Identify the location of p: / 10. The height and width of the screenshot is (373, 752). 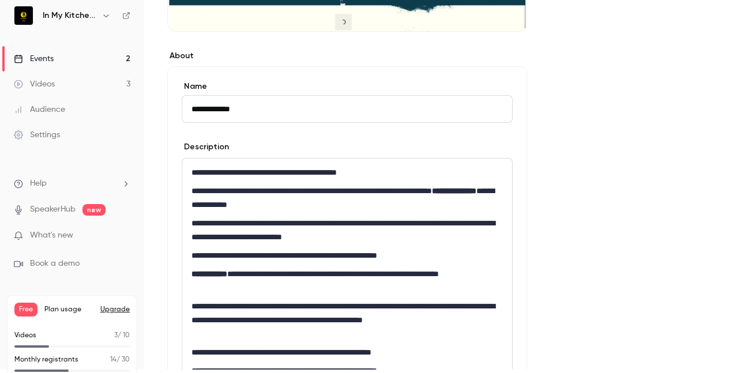
(122, 336).